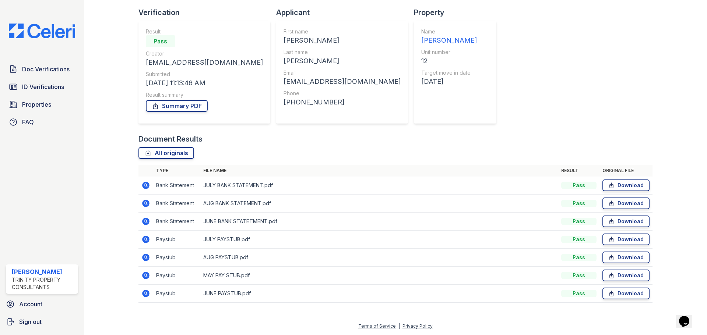 This screenshot has height=335, width=707. I want to click on div: Property, so click(458, 13).